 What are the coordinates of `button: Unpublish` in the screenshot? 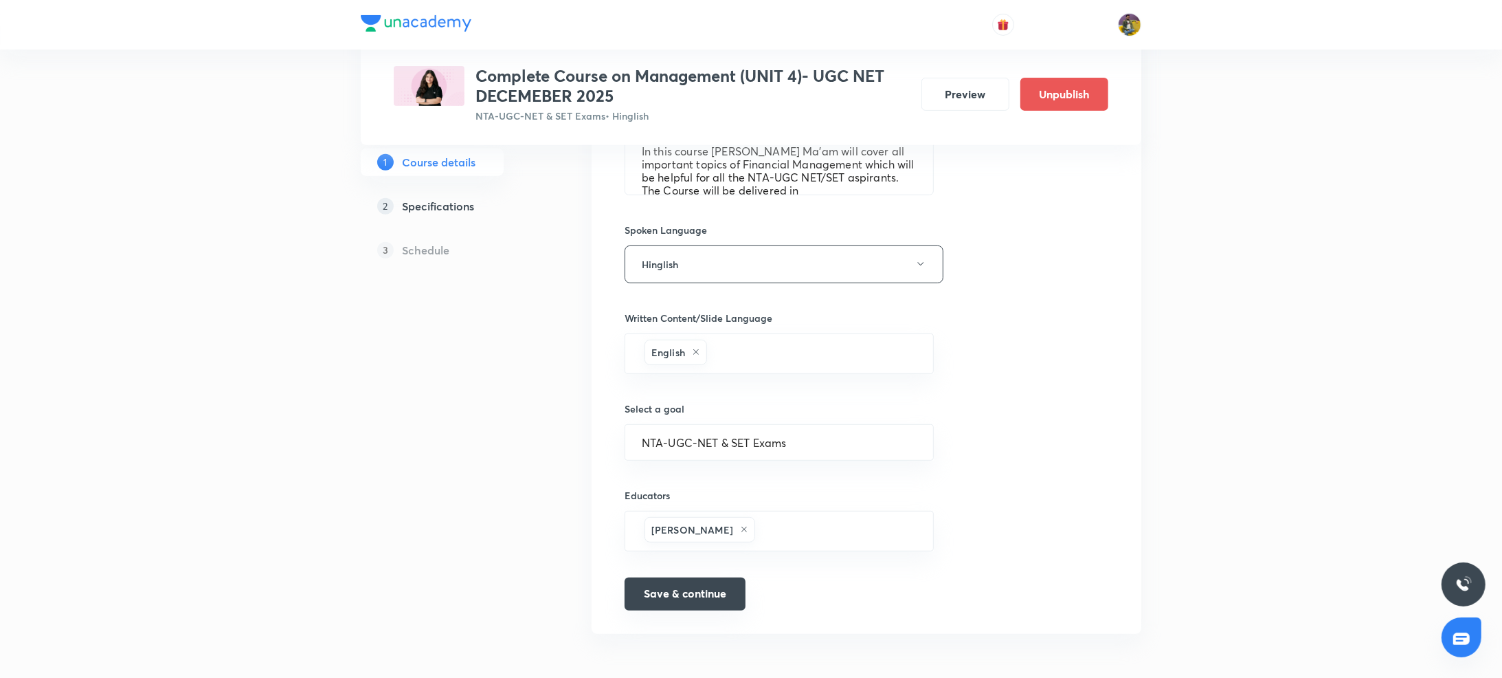 It's located at (1064, 94).